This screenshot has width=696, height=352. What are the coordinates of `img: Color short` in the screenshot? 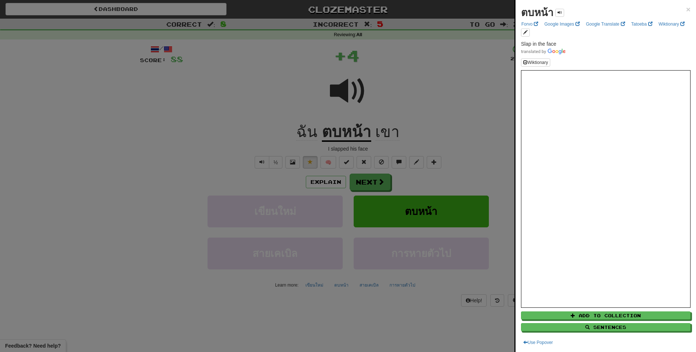 It's located at (543, 51).